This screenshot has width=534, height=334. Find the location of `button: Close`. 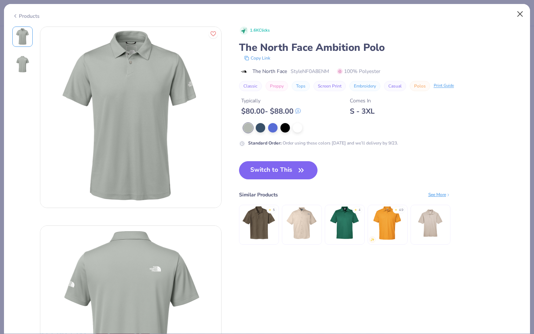

button: Close is located at coordinates (521, 14).